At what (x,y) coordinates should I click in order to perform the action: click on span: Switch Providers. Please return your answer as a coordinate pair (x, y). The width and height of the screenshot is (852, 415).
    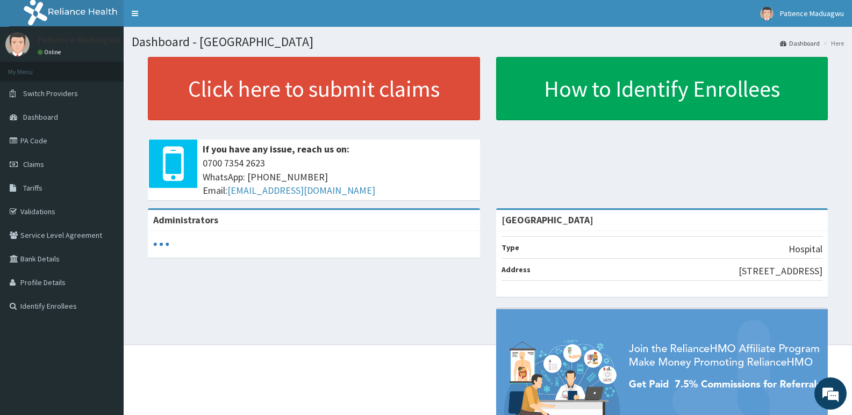
    Looking at the image, I should click on (50, 93).